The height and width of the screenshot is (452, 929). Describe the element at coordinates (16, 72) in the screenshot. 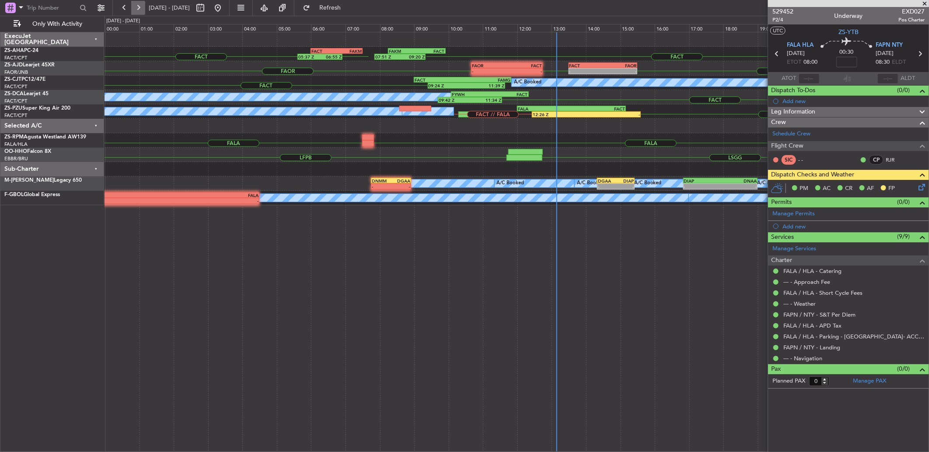

I see `a: FAOR/JNB` at that location.